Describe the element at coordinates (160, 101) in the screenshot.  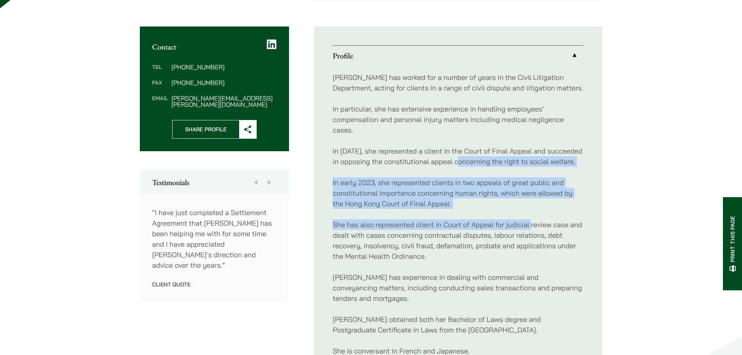
I see `dt: Email` at that location.